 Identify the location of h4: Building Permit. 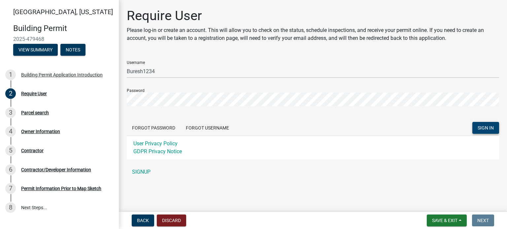
(63, 28).